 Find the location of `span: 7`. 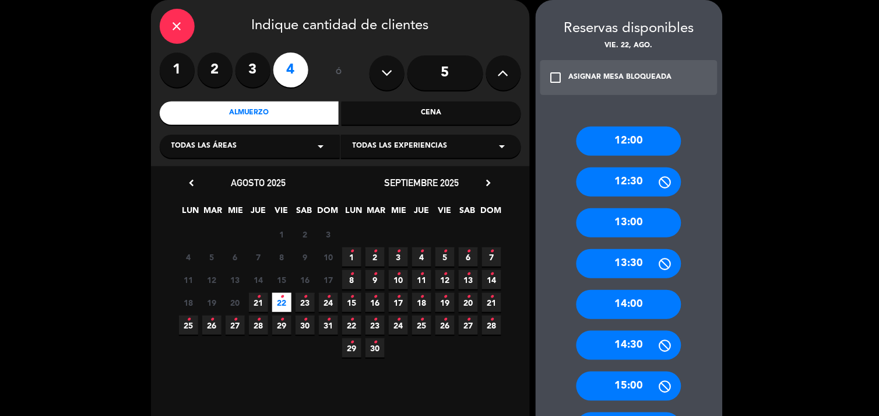

span: 7 is located at coordinates (492, 257).